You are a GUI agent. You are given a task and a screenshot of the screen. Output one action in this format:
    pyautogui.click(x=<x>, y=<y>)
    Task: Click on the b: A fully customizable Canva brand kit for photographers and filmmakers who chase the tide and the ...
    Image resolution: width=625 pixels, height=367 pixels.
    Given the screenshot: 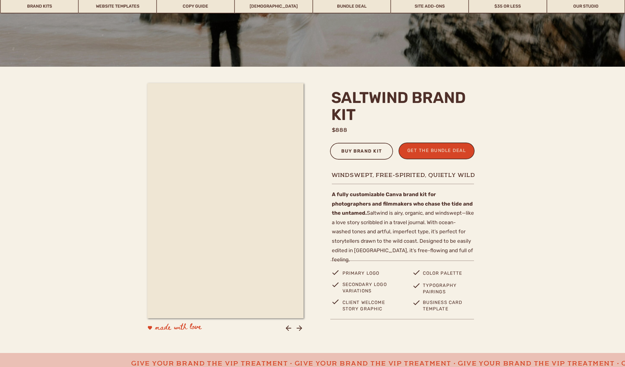 What is the action you would take?
    pyautogui.click(x=402, y=203)
    